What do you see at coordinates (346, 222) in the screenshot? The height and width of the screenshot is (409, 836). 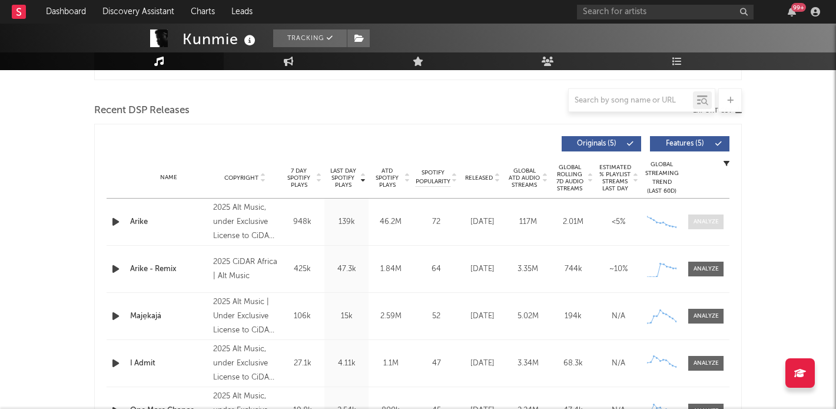 I see `div: 139k` at bounding box center [346, 222].